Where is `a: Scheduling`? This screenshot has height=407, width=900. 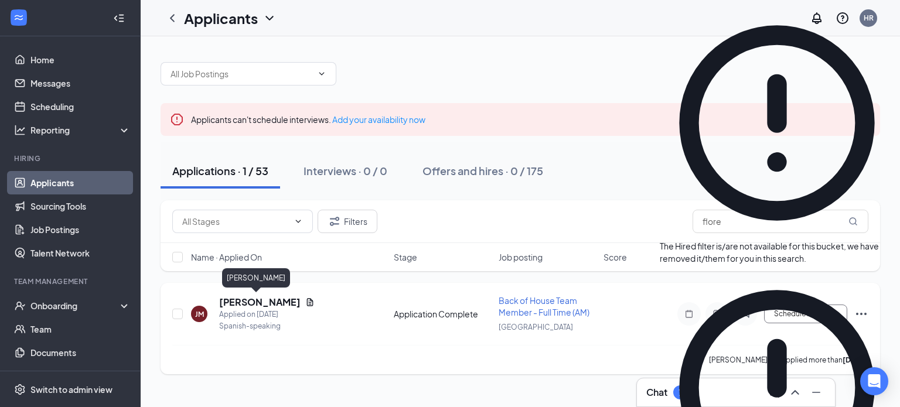
a: Scheduling is located at coordinates (80, 107).